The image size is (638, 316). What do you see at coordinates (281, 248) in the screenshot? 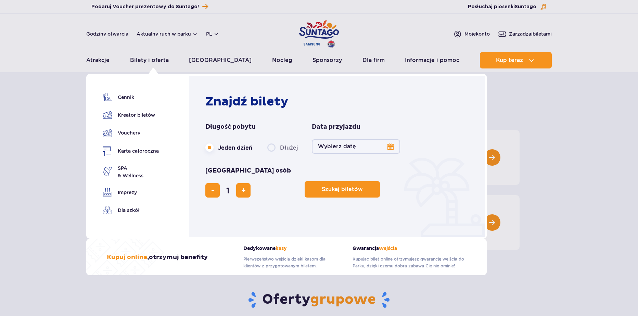
I see `span: kasy` at bounding box center [281, 248].